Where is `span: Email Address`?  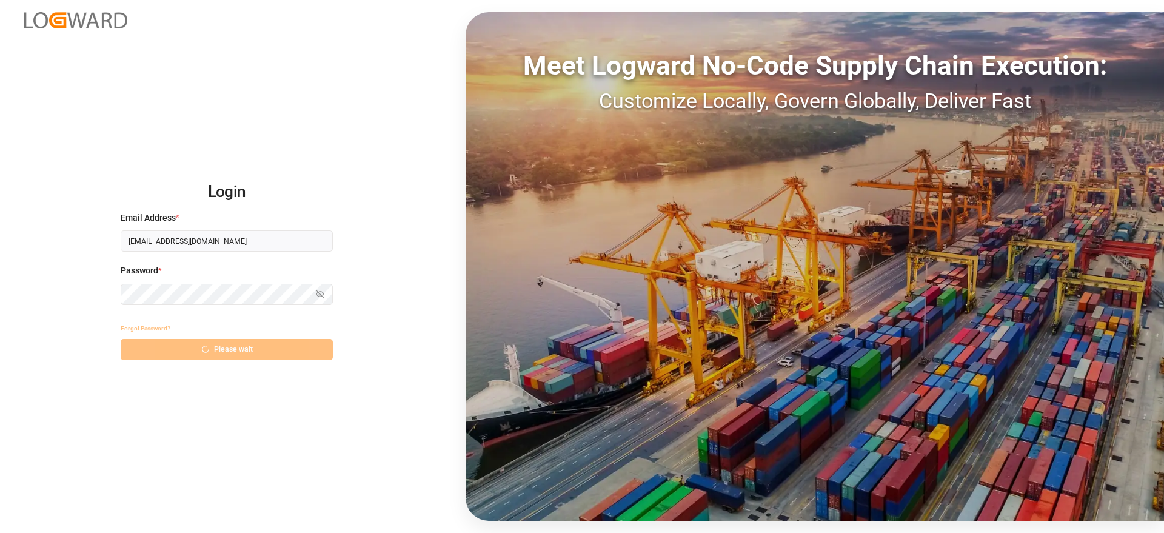 span: Email Address is located at coordinates (148, 218).